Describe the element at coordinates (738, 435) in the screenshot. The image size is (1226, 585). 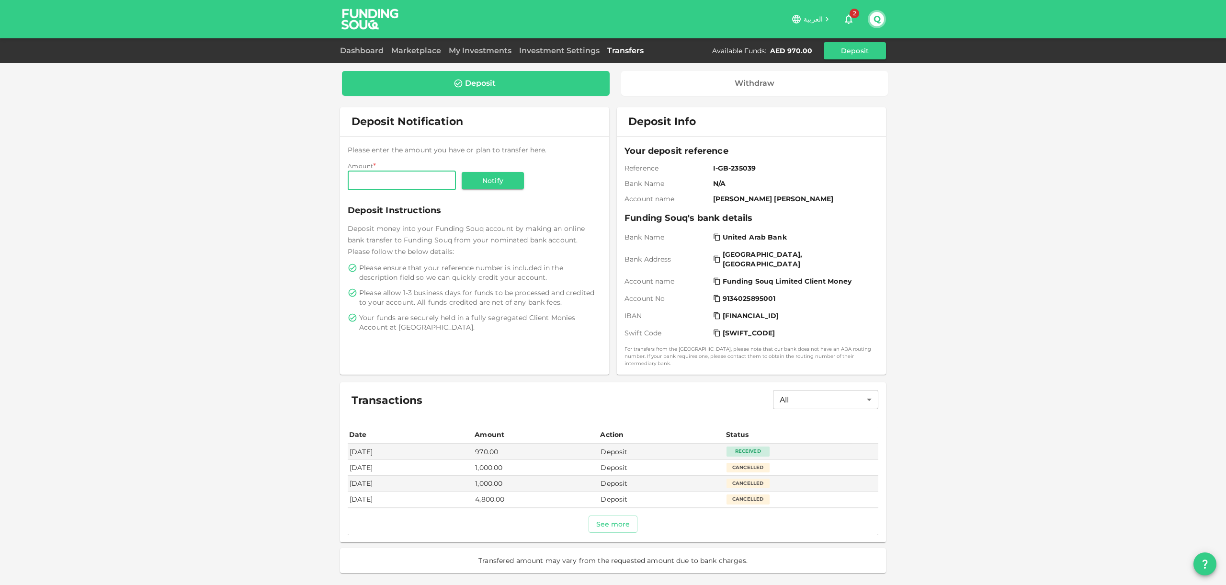
I see `div: Status` at that location.